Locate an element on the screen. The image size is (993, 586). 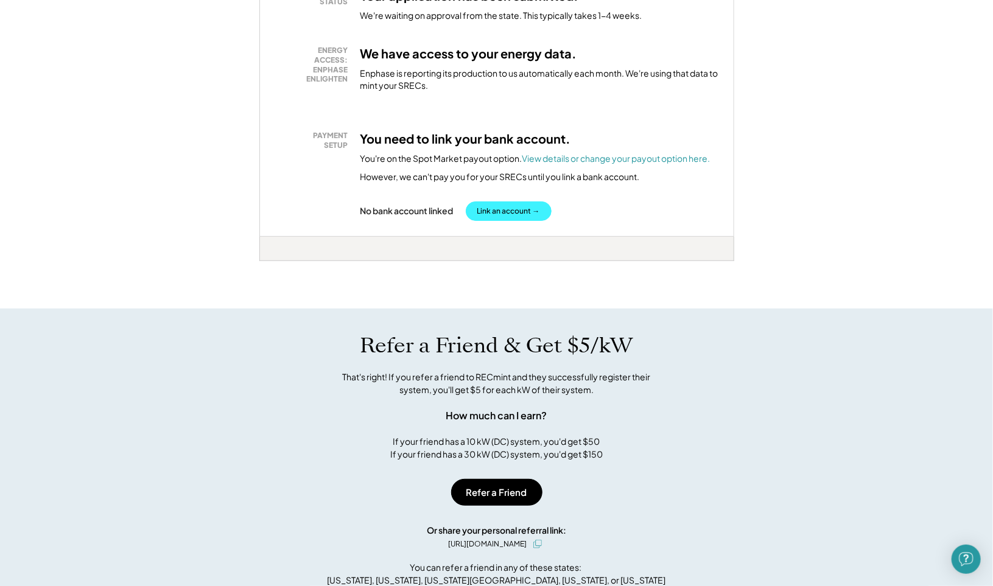
div: Enphase is reporting its production to us automatically each month. We're using that data to mint... is located at coordinates (540, 79).